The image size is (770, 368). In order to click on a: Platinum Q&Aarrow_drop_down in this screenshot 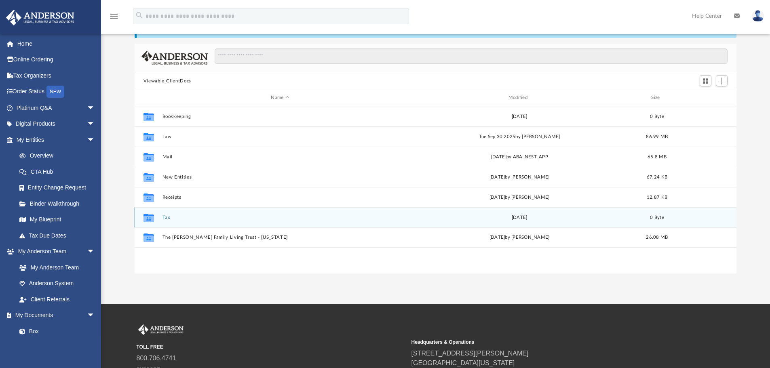, I will do `click(56, 108)`.